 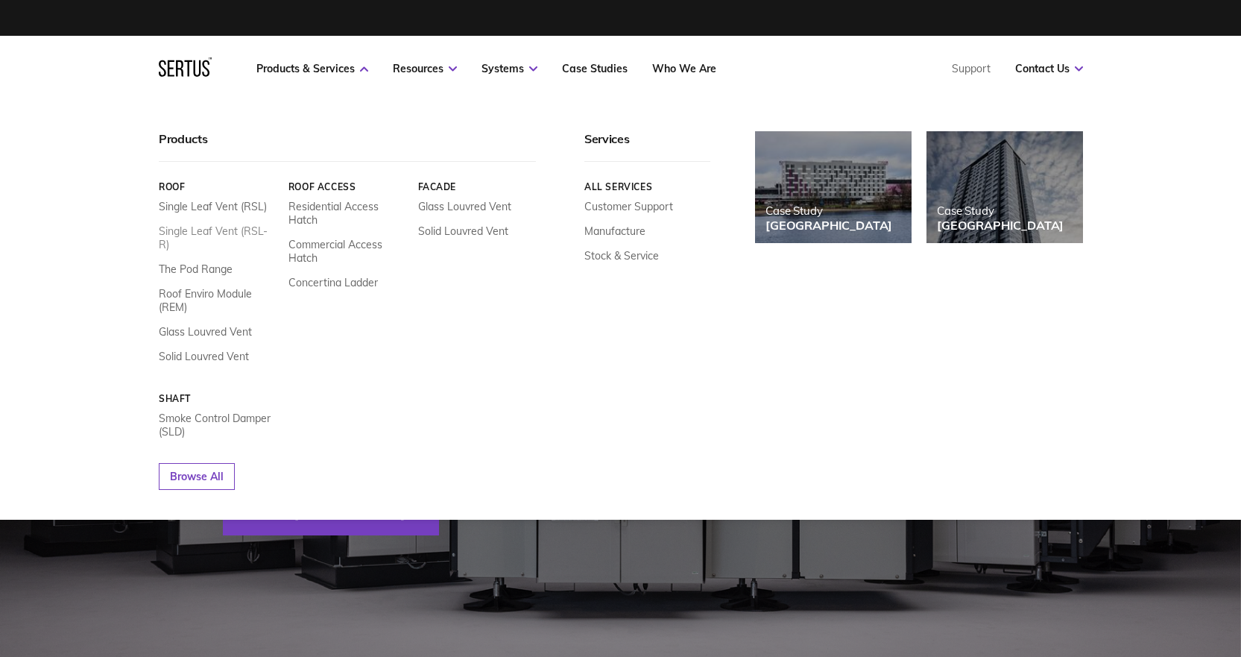 What do you see at coordinates (332, 282) in the screenshot?
I see `a: Concertina Ladder` at bounding box center [332, 282].